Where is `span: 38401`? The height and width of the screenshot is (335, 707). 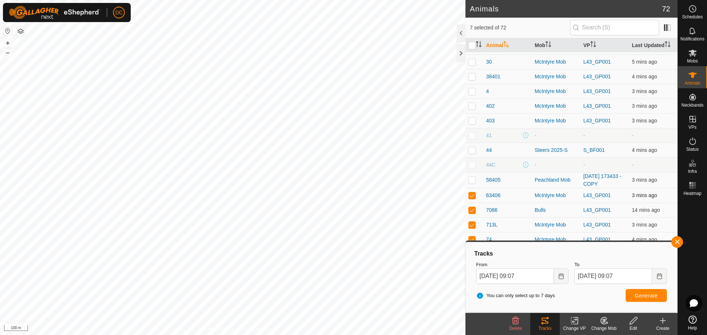
span: 38401 is located at coordinates (493, 77).